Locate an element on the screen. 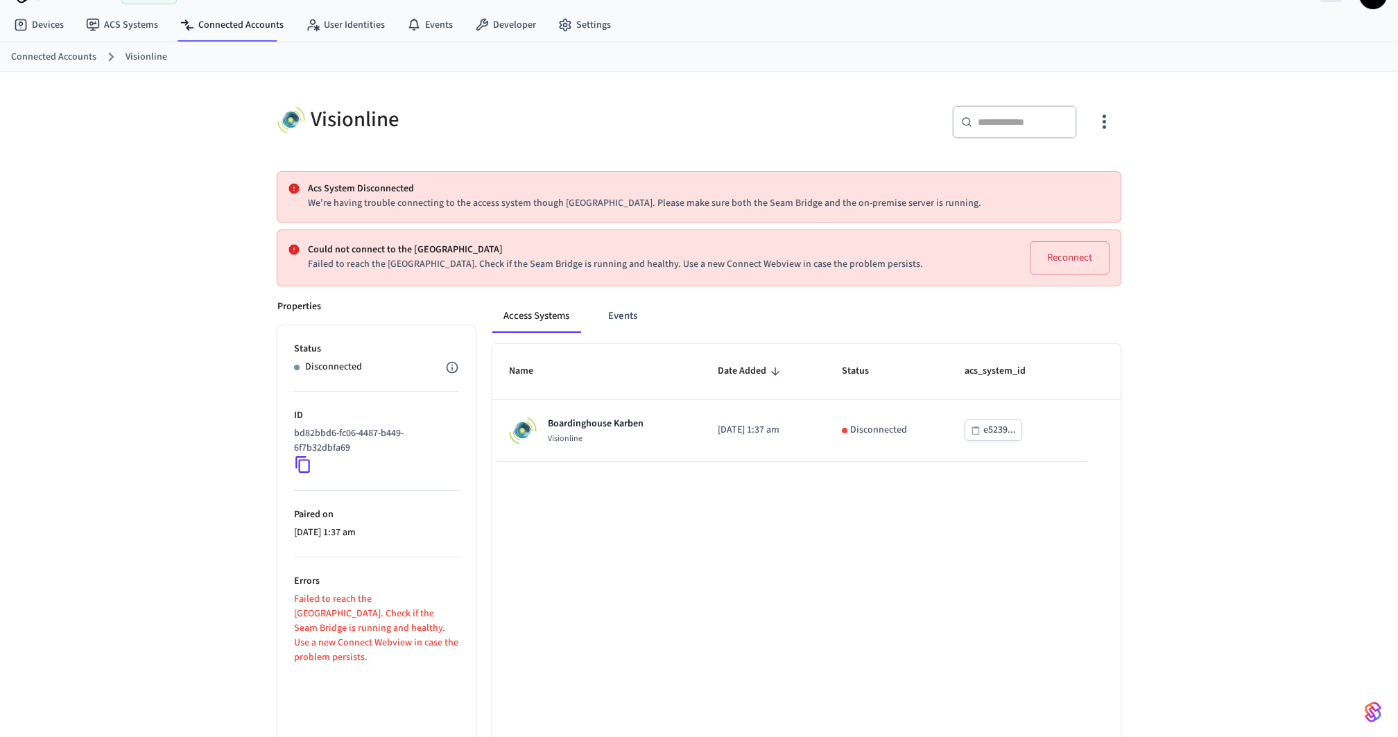  button: Access Systems is located at coordinates (536, 316).